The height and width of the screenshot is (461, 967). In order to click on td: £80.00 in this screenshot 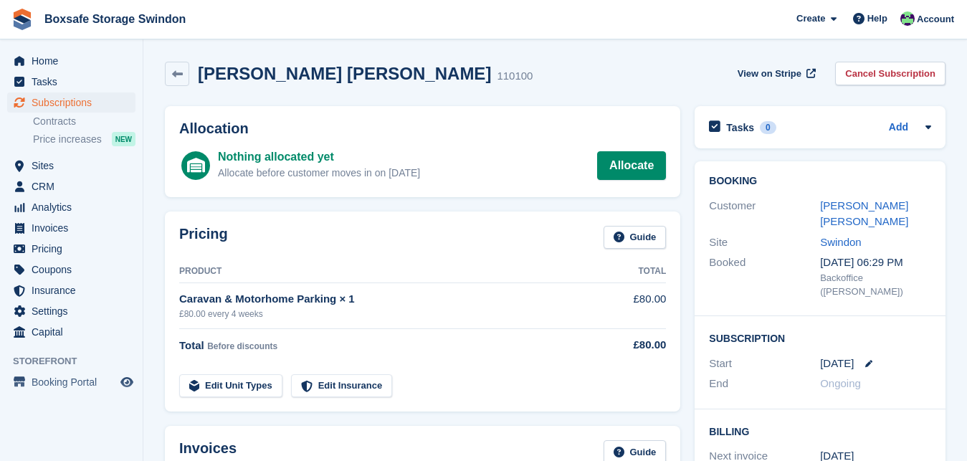, I will do `click(633, 305)`.